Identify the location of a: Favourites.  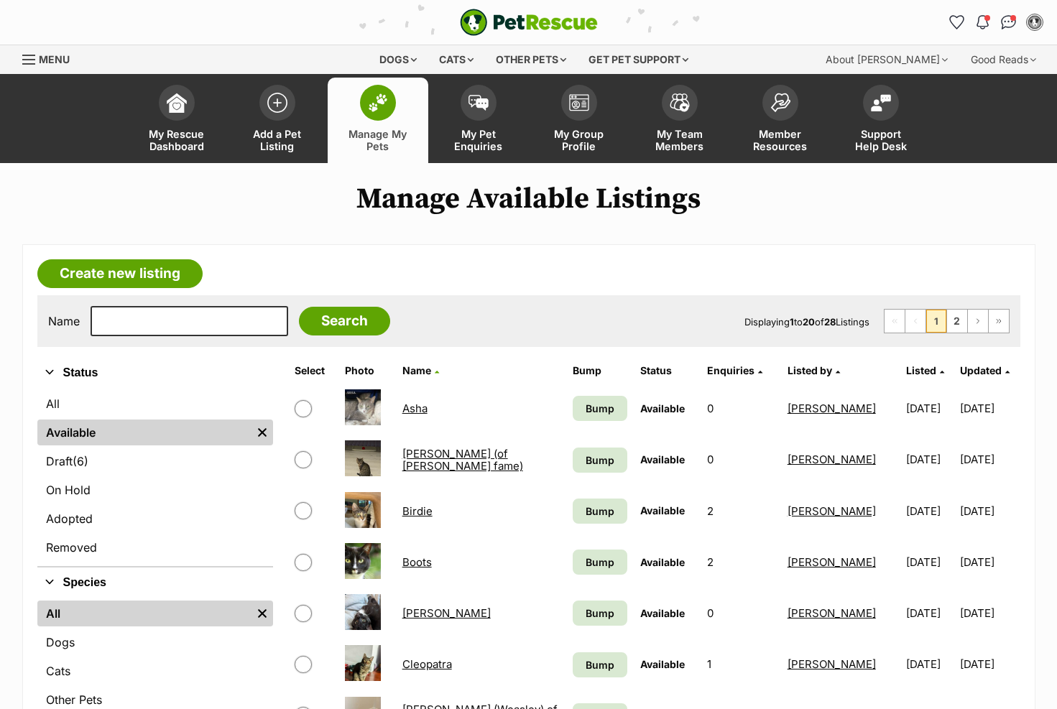
(957, 22).